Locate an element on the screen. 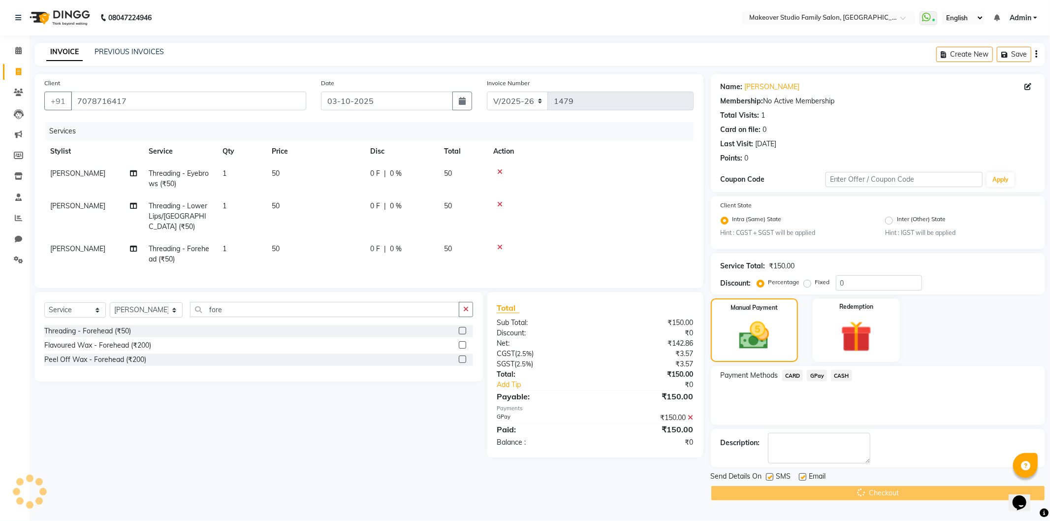 The image size is (1050, 521). span: Email is located at coordinates (818, 477).